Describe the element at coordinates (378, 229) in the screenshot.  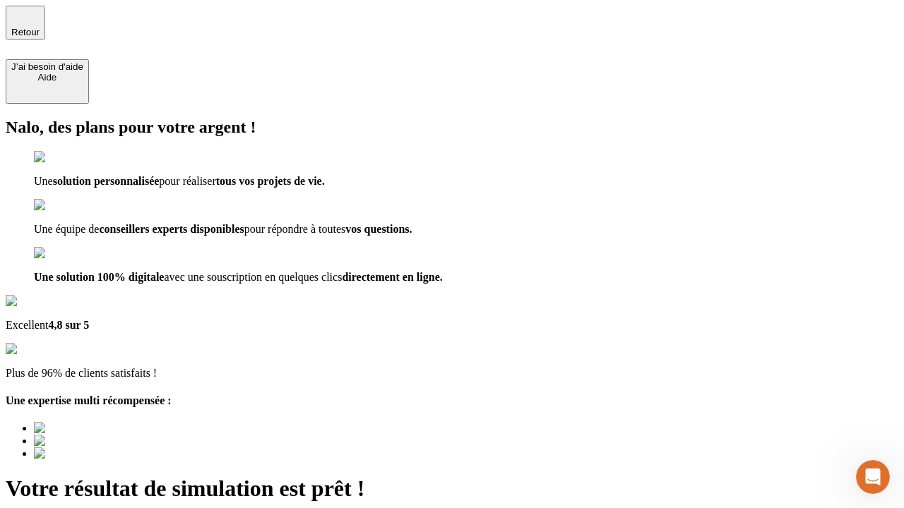
I see `span: vos questions.` at that location.